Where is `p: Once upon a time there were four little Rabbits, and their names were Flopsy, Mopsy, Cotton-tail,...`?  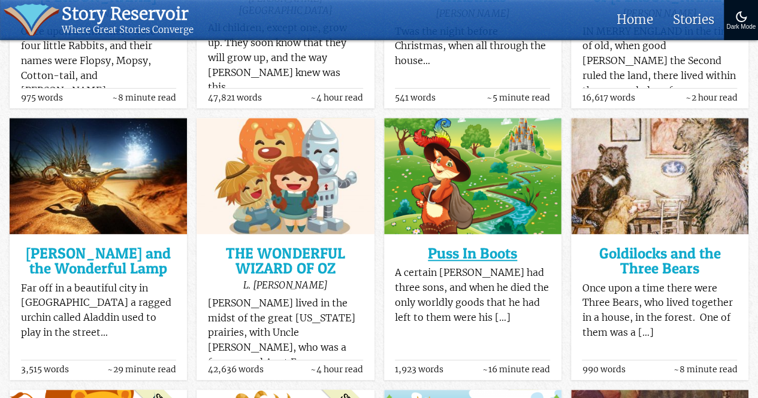
p: Once upon a time there were four little Rabbits, and their names were Flopsy, Mopsy, Cotton-tail,... is located at coordinates (98, 62).